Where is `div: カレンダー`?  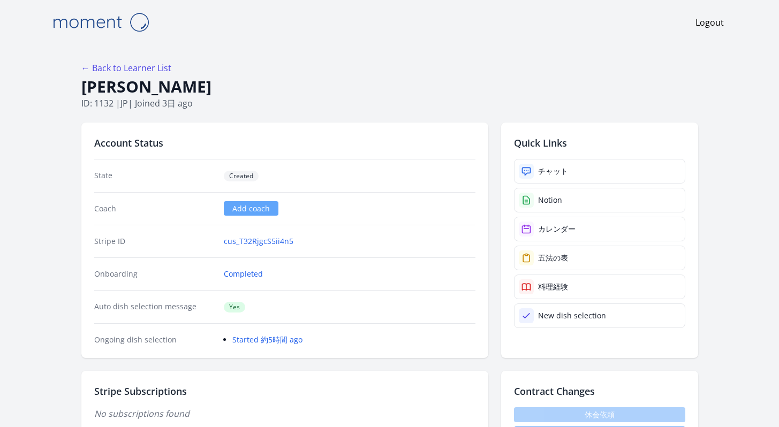 div: カレンダー is located at coordinates (557, 229).